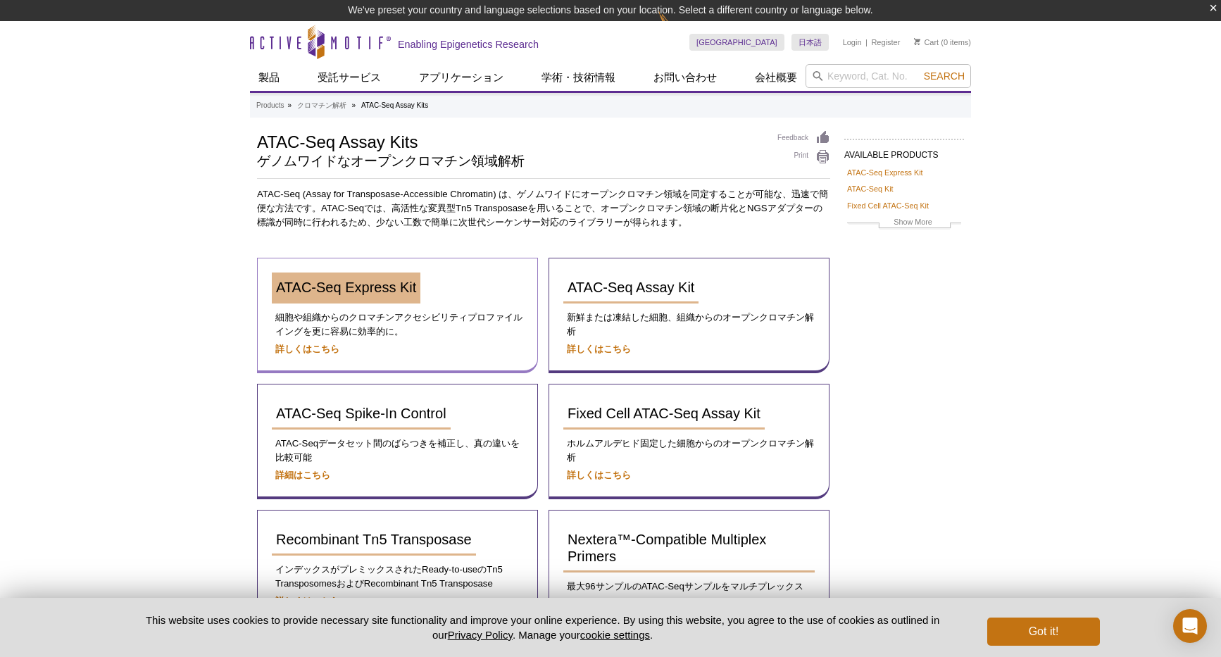 Image resolution: width=1221 pixels, height=657 pixels. I want to click on span: ATAC-Seq Spike-In Control, so click(361, 413).